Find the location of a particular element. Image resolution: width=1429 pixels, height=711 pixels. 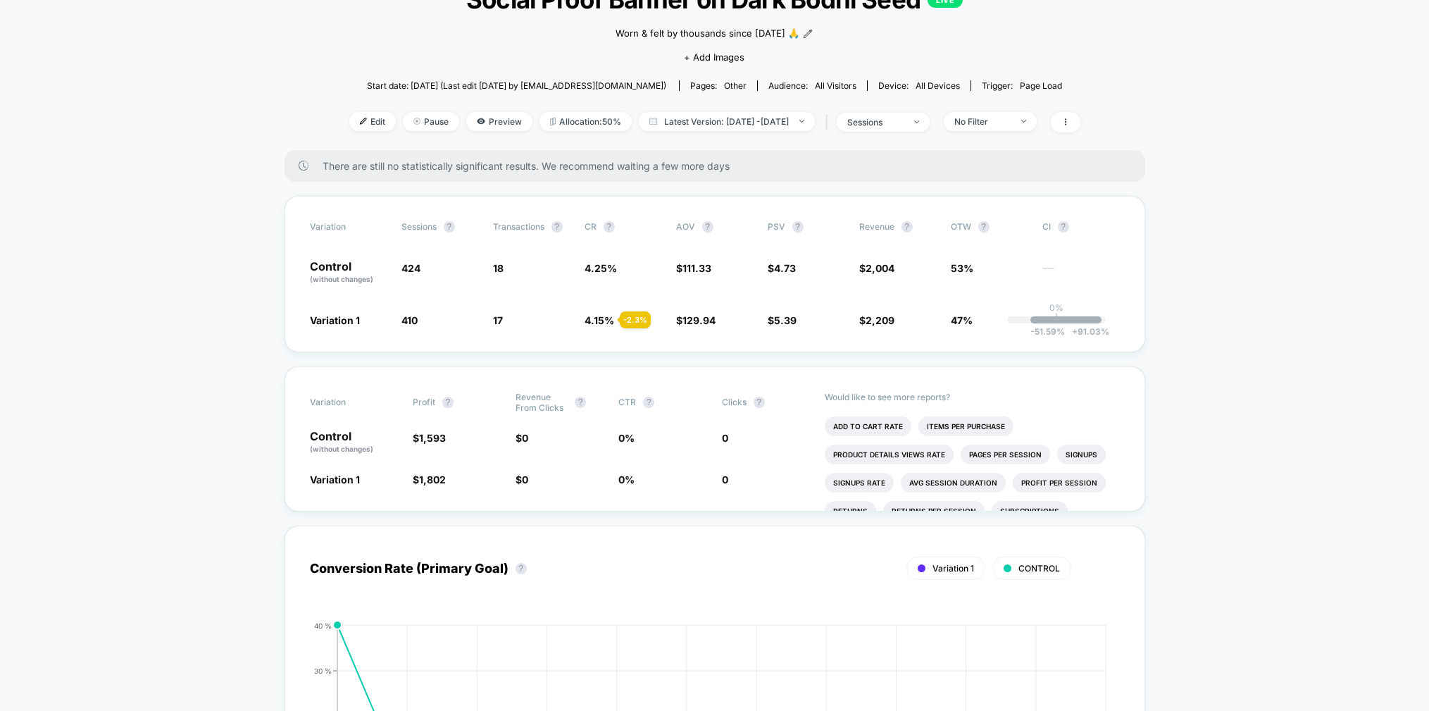

span: 1,802 is located at coordinates (432, 479).